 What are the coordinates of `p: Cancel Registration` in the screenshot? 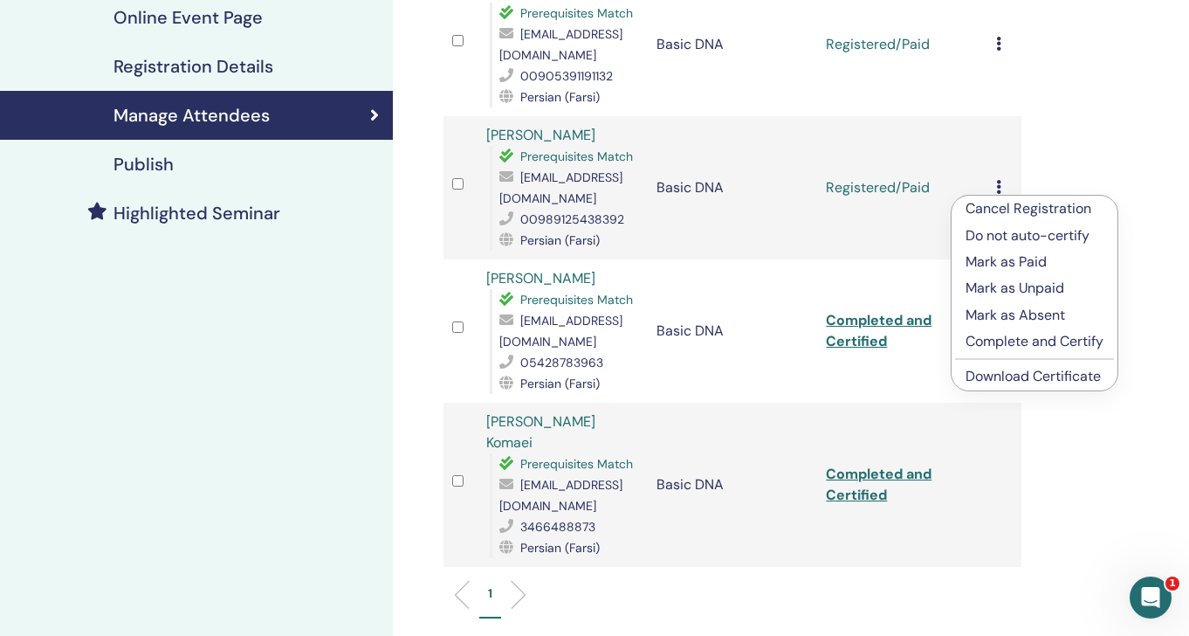 It's located at (1034, 209).